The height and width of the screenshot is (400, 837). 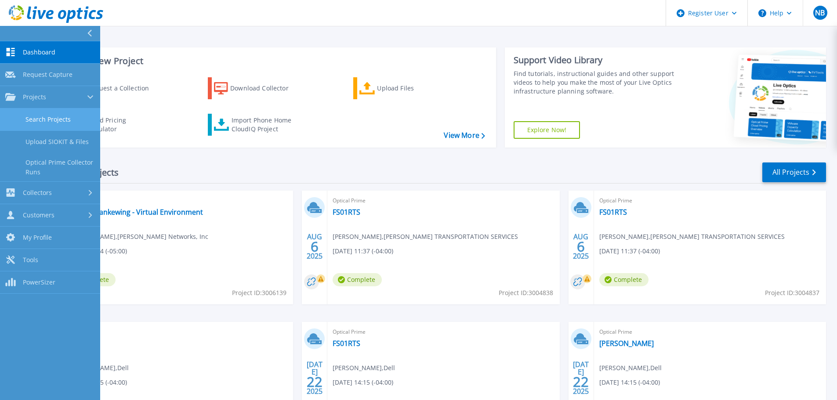 I want to click on a: View More, so click(x=464, y=135).